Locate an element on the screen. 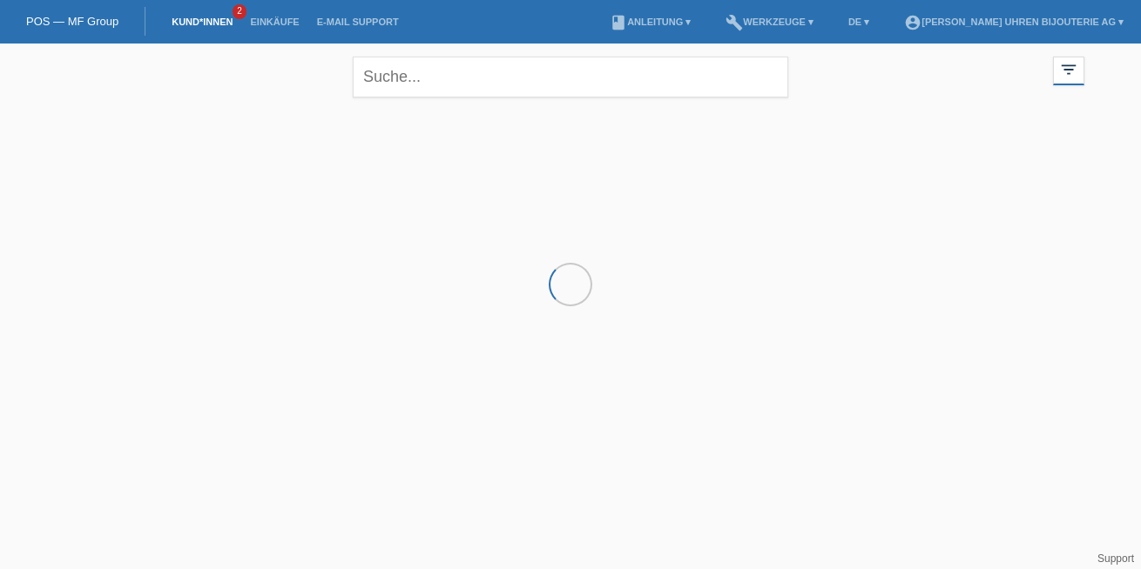 The image size is (1141, 569). a: Support is located at coordinates (1115, 559).